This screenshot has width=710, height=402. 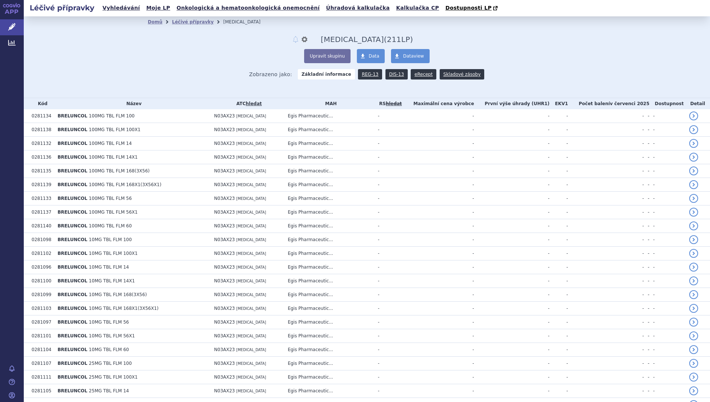 What do you see at coordinates (698, 104) in the screenshot?
I see `th: Detail` at bounding box center [698, 104].